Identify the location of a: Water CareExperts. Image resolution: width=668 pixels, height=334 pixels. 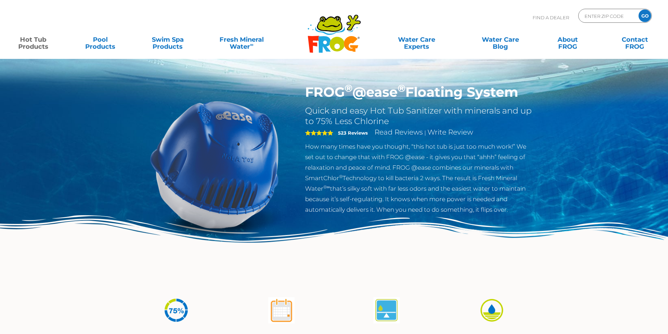
(417, 40).